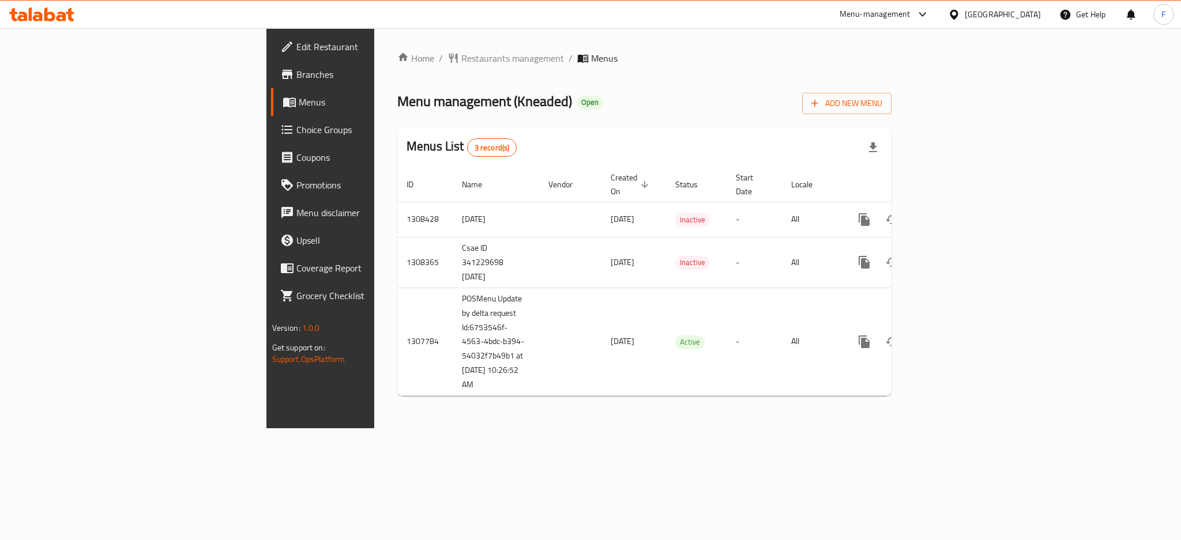  Describe the element at coordinates (375, 47) in the screenshot. I see `span: Edit Restaurant` at that location.